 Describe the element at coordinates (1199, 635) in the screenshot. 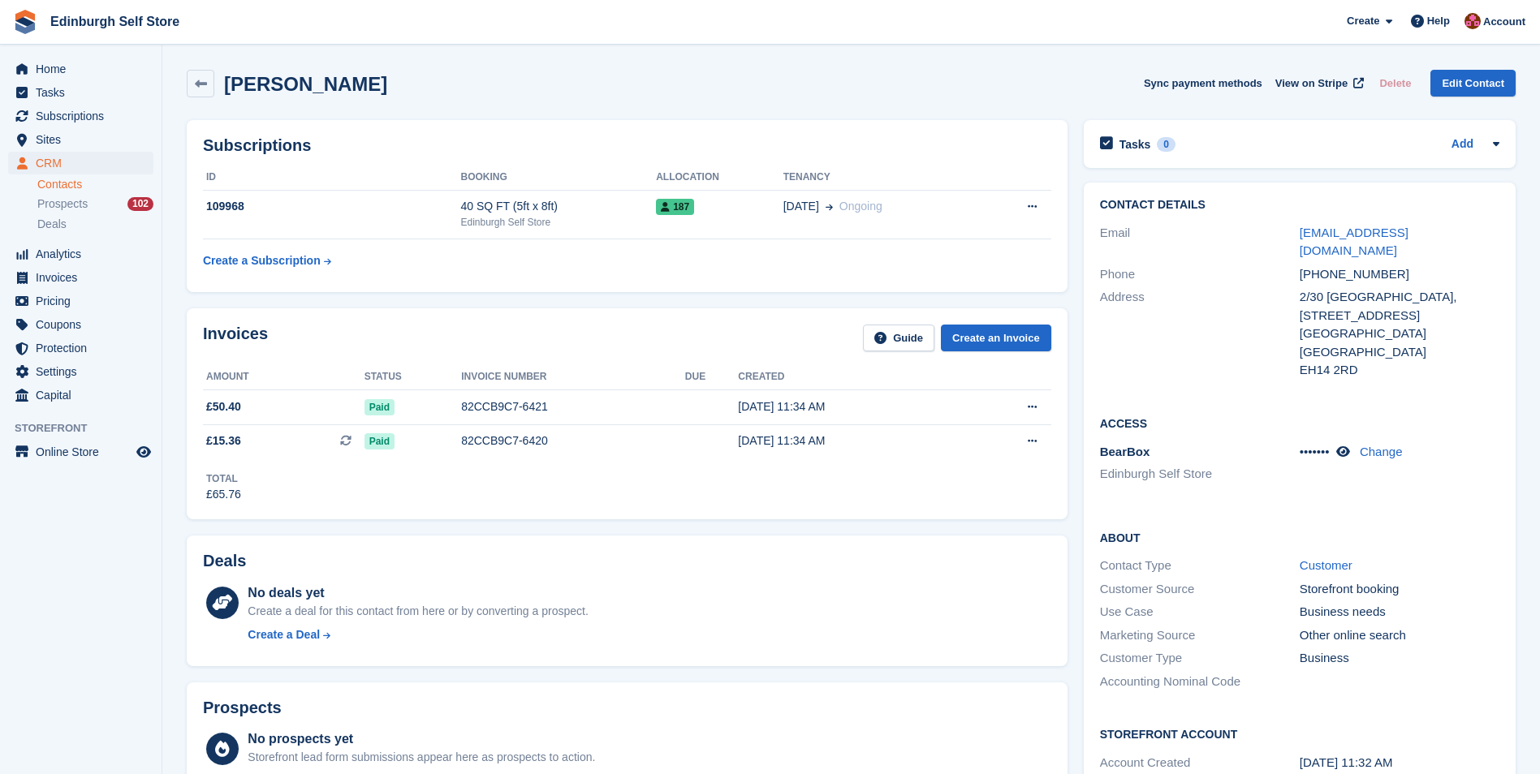

I see `div: Marketing Source` at that location.